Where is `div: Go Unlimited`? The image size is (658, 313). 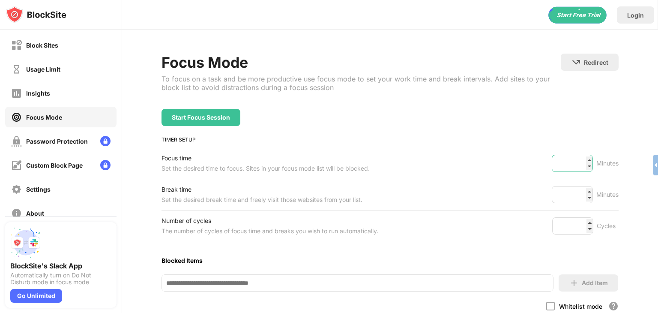
div: Go Unlimited is located at coordinates (36, 295).